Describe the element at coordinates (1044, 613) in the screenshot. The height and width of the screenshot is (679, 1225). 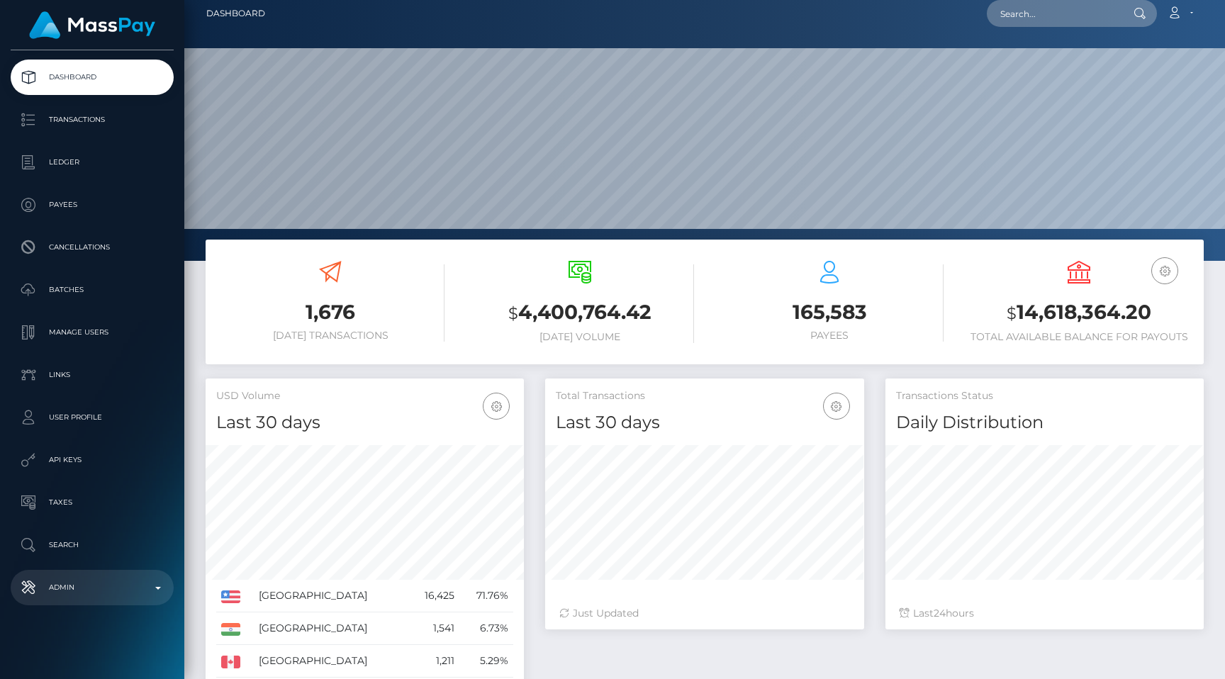
I see `div: Last hours` at that location.